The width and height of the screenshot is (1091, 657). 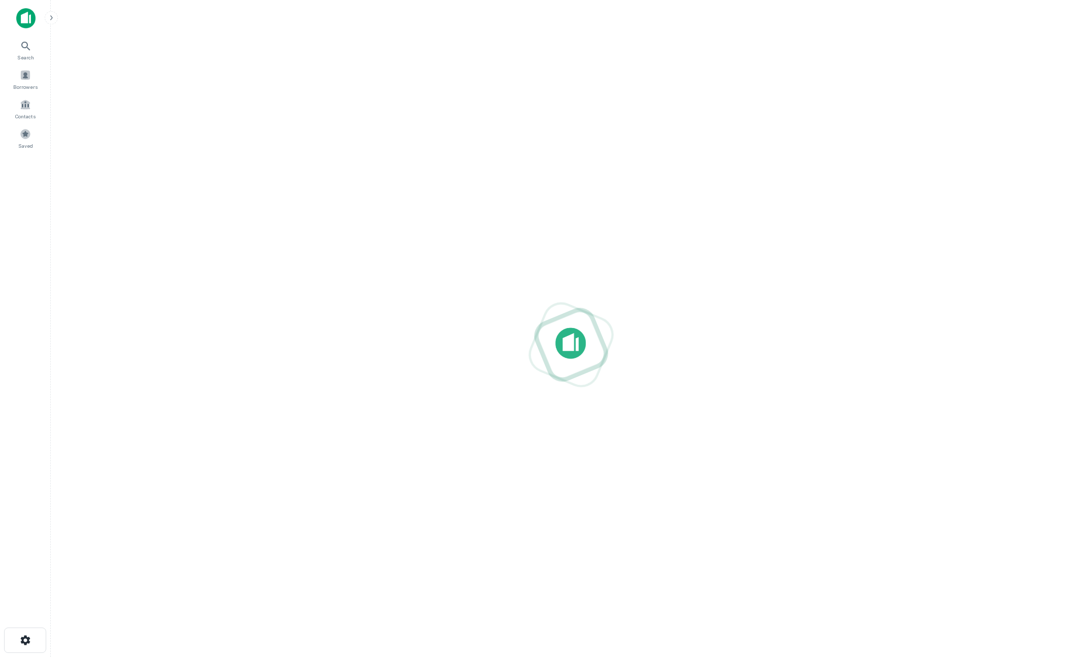 What do you see at coordinates (1065, 600) in the screenshot?
I see `div: Chat Widget` at bounding box center [1065, 600].